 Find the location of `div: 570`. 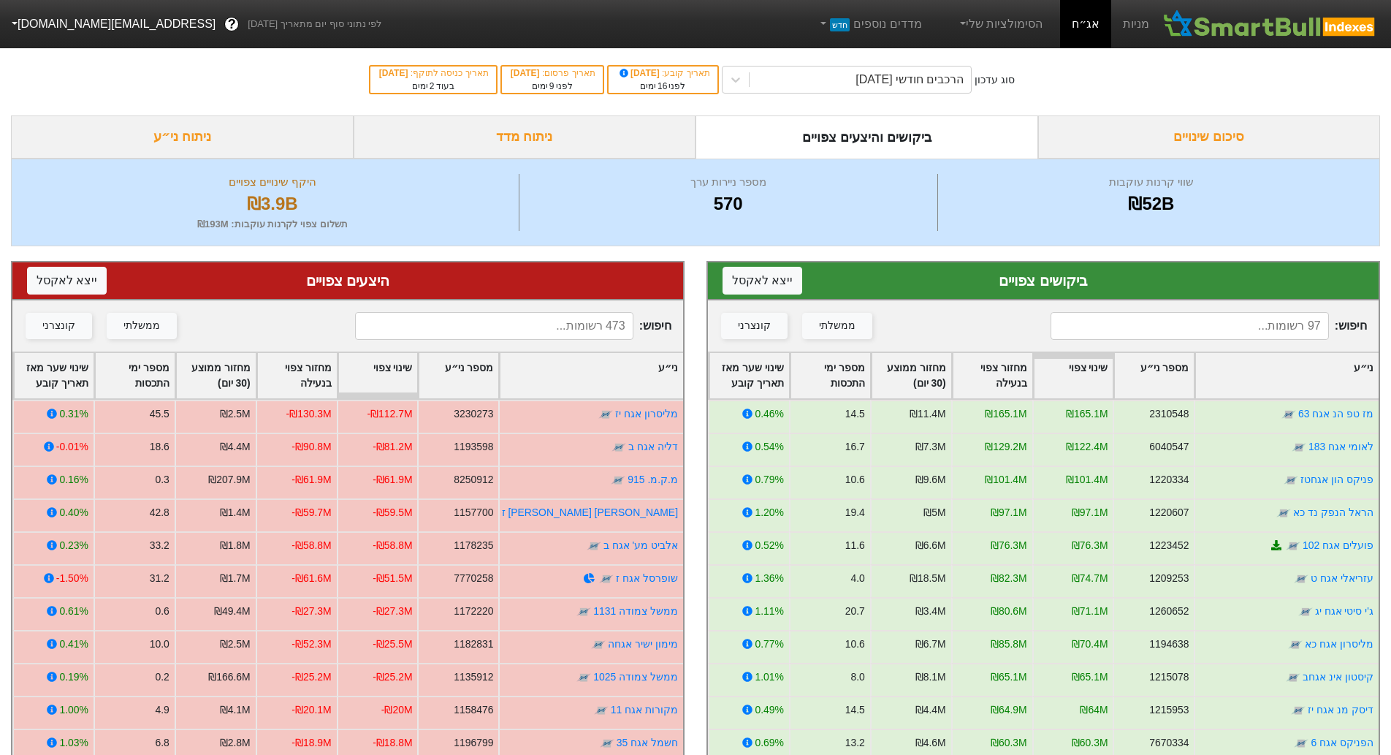

div: 570 is located at coordinates (728, 204).